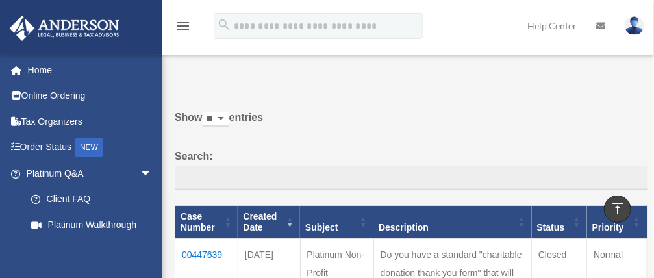  I want to click on input: Search:, so click(411, 178).